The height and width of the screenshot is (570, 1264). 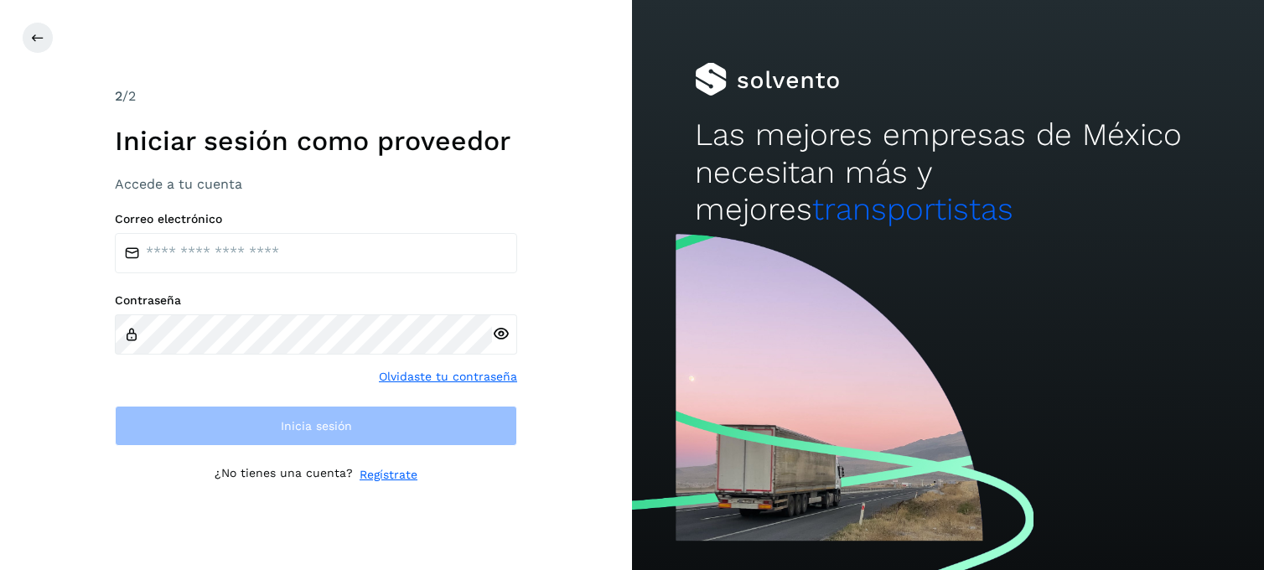 What do you see at coordinates (316, 426) in the screenshot?
I see `button: Inicia sesión` at bounding box center [316, 426].